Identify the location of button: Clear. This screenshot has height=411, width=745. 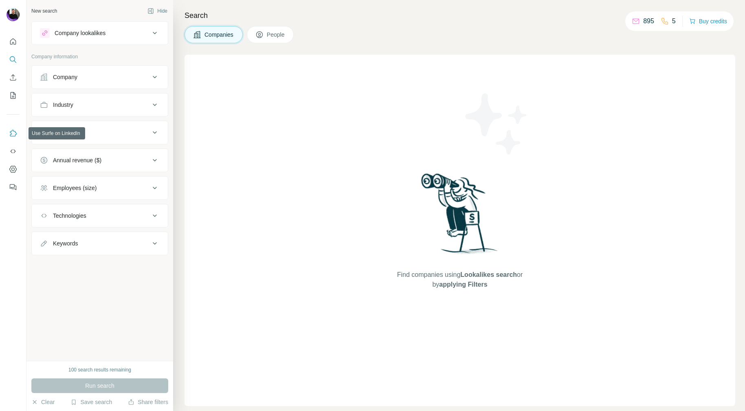
(43, 402).